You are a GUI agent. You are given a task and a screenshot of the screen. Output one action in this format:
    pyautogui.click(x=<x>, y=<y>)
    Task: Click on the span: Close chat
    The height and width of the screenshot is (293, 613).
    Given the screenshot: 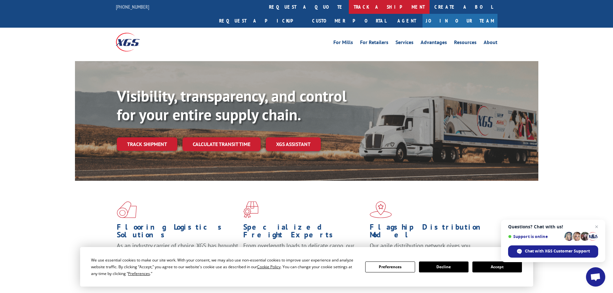 What is the action you would take?
    pyautogui.click(x=597, y=227)
    